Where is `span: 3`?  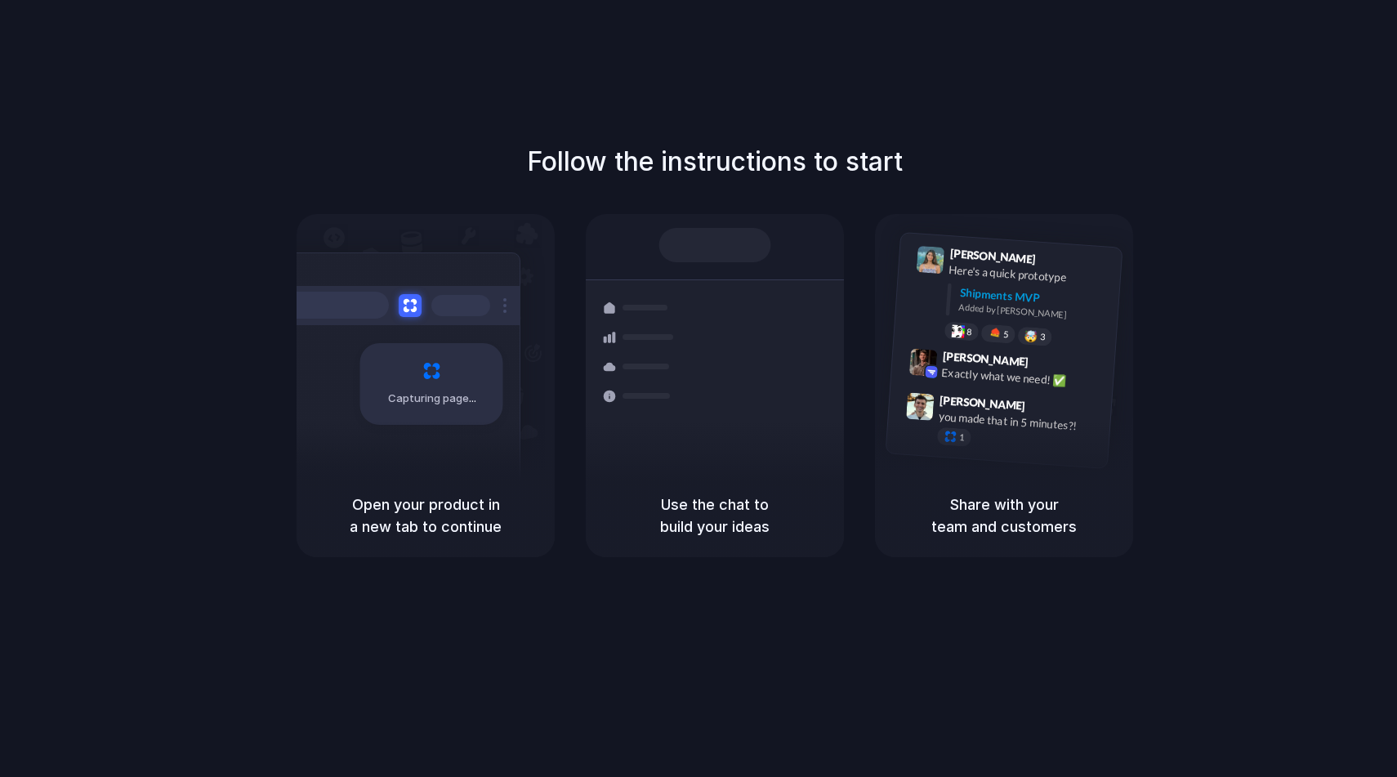 span: 3 is located at coordinates (1043, 337).